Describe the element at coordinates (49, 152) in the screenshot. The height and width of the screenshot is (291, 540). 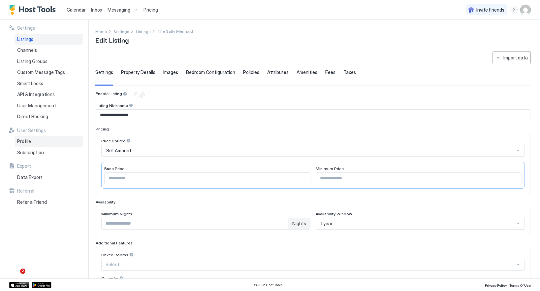
I see `a: Subscription` at that location.